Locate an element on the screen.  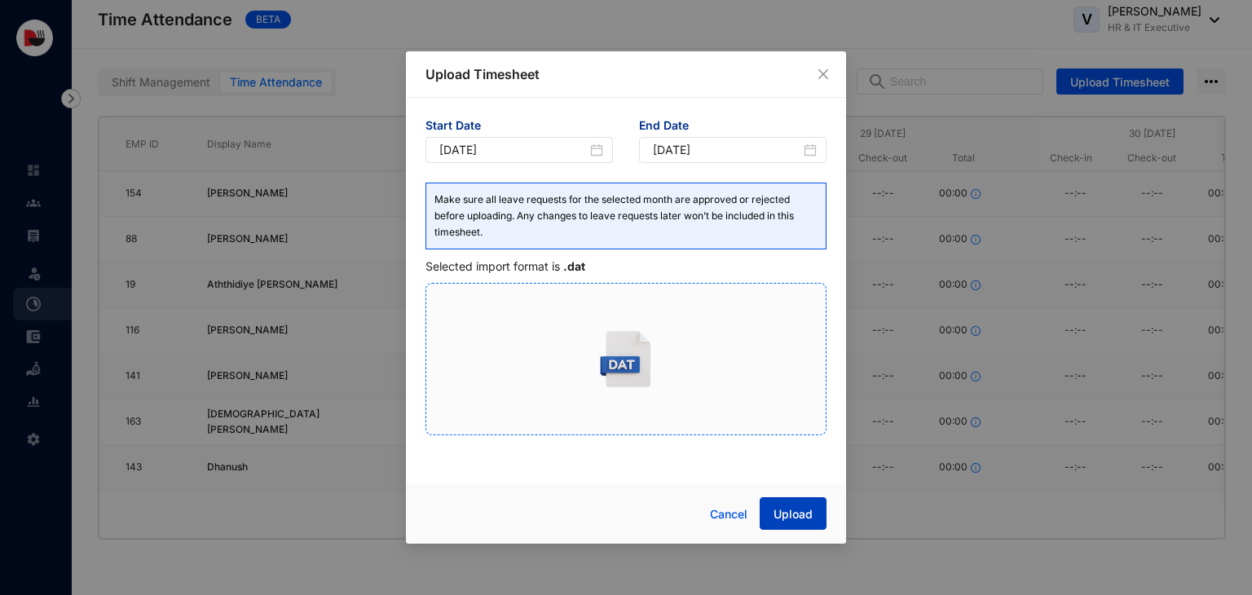
span: Upload is located at coordinates (793, 514).